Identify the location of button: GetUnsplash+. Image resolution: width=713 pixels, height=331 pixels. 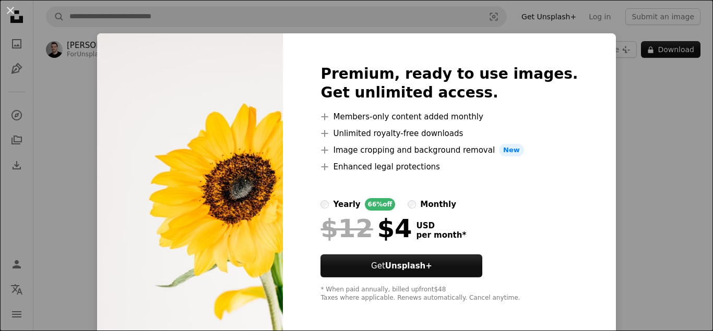
(401, 266).